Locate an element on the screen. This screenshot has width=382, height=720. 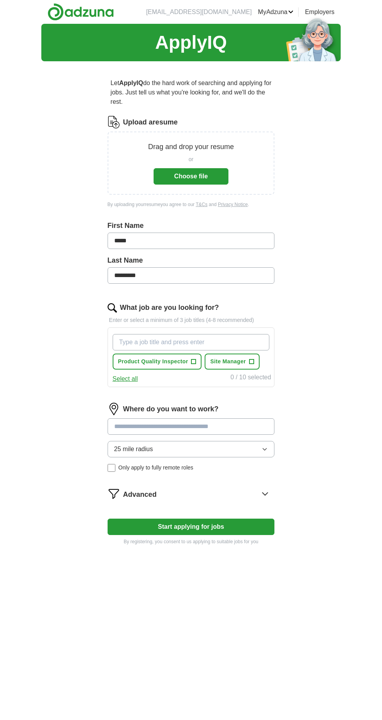
button: Product Quality Inspector is located at coordinates (157, 361).